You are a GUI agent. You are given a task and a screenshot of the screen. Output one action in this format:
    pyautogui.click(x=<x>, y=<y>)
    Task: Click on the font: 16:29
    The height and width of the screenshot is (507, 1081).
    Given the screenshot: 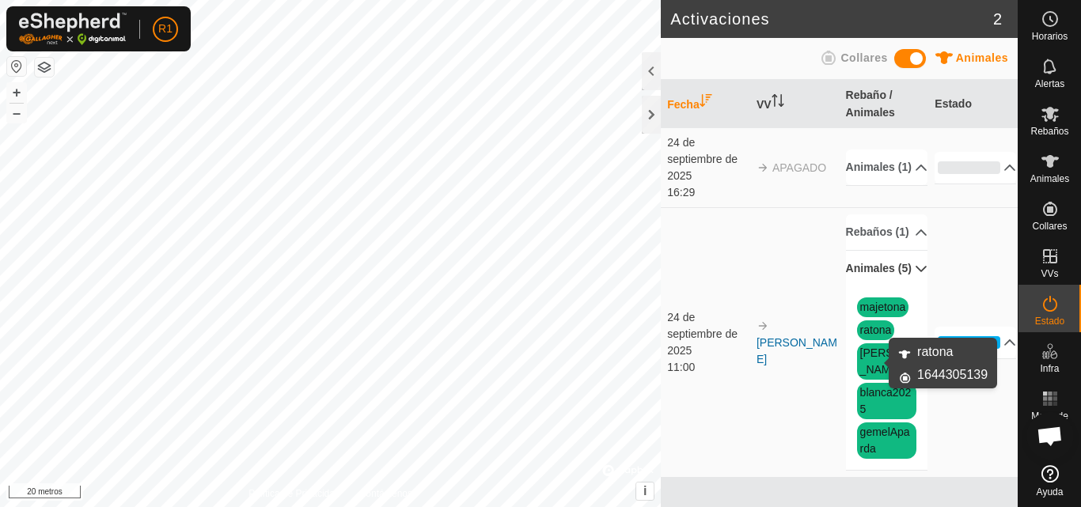 What is the action you would take?
    pyautogui.click(x=680, y=192)
    